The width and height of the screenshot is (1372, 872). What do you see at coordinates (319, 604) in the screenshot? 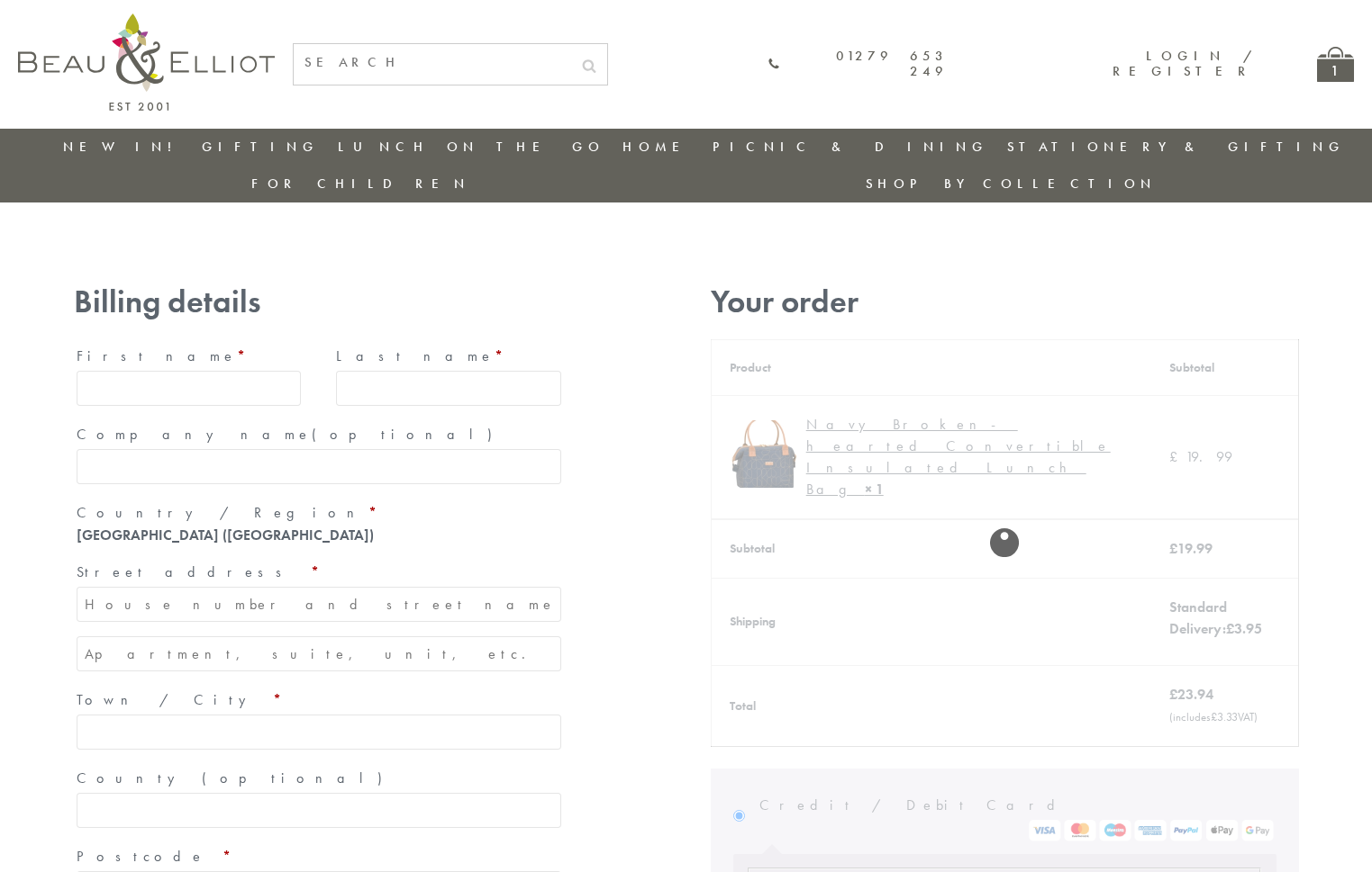
I see `input: House number and street name` at bounding box center [319, 604].